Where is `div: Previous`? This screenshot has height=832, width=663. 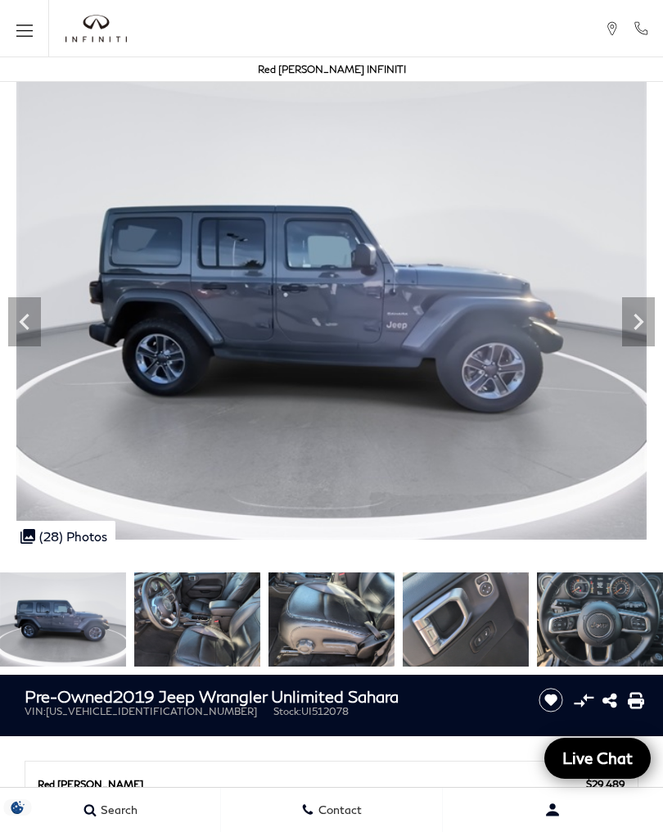
div: Previous is located at coordinates (25, 322).